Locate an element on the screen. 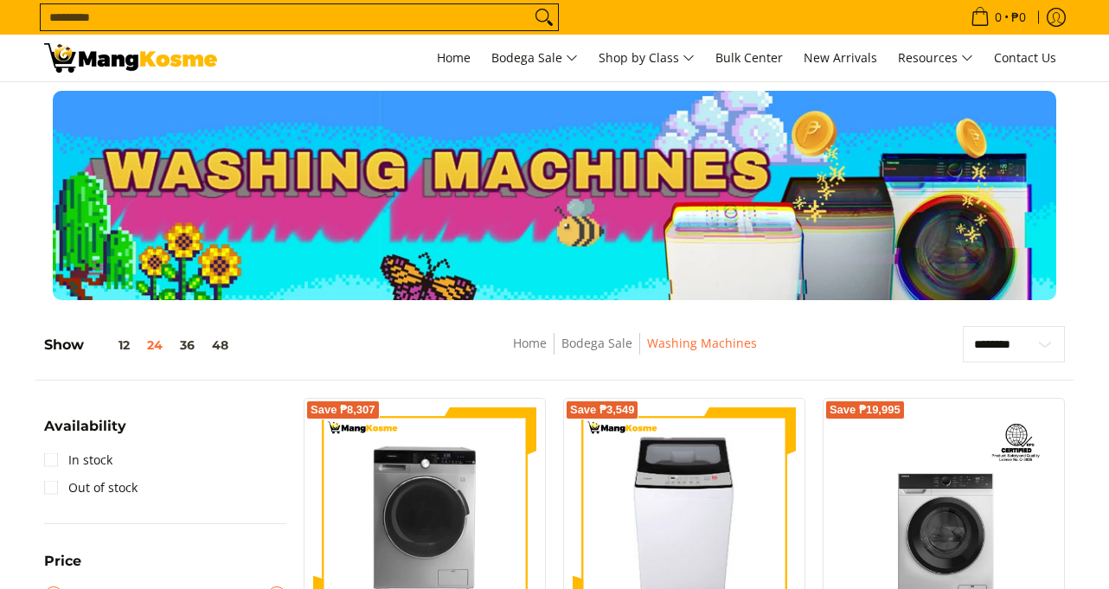  a: Bulk Center is located at coordinates (749, 58).